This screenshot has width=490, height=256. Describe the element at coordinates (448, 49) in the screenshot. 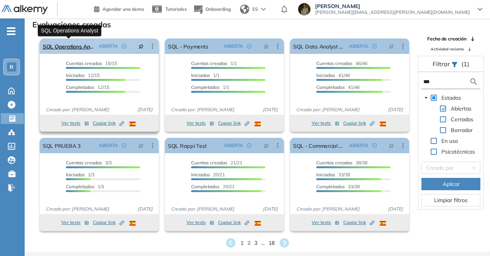

I see `span: Actividad reciente` at that location.